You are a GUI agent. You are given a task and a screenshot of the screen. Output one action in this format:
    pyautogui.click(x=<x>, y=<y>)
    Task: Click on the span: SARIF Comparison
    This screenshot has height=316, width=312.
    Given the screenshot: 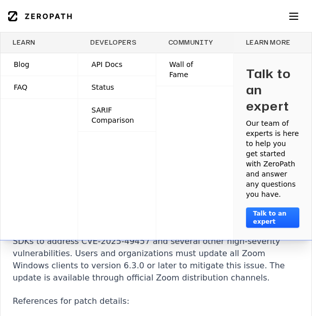 What is the action you would take?
    pyautogui.click(x=113, y=115)
    